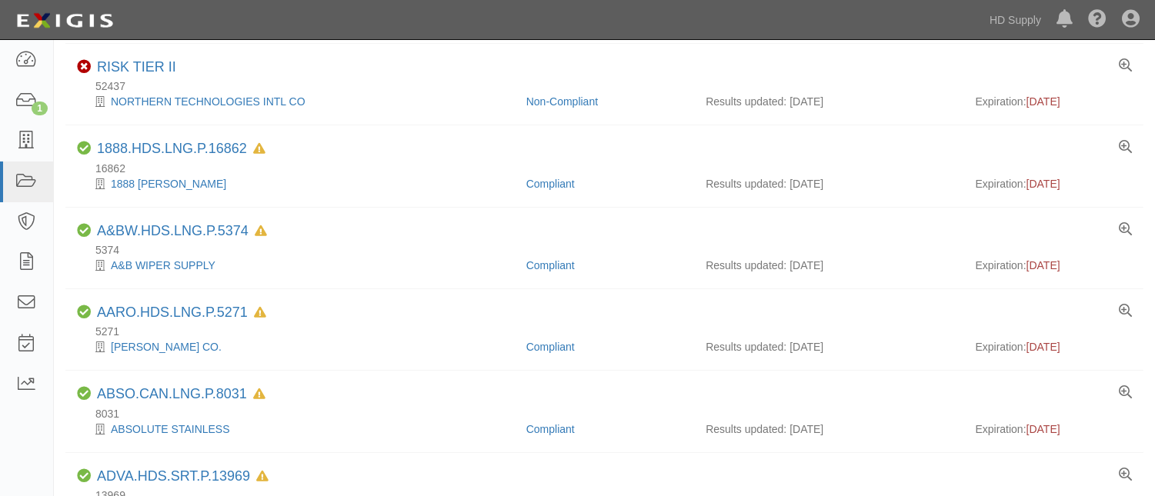 This screenshot has width=1155, height=496. Describe the element at coordinates (172, 312) in the screenshot. I see `a: AARO.HDS.LNG.P.5271` at that location.